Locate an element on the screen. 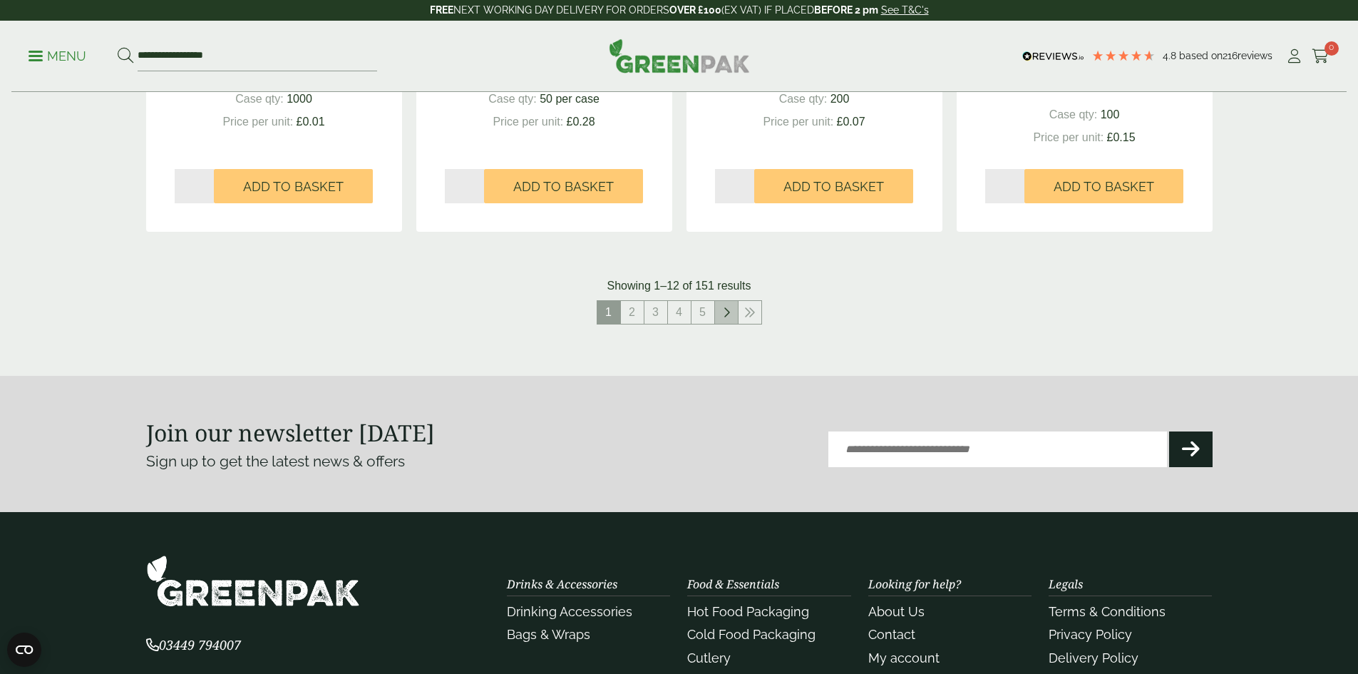 The width and height of the screenshot is (1358, 674). a: Privacy Policy is located at coordinates (1090, 634).